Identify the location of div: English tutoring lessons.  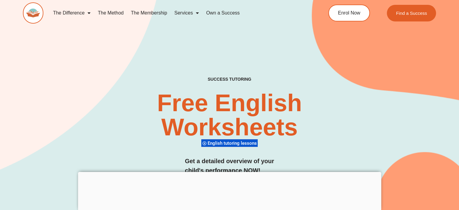
(230, 143).